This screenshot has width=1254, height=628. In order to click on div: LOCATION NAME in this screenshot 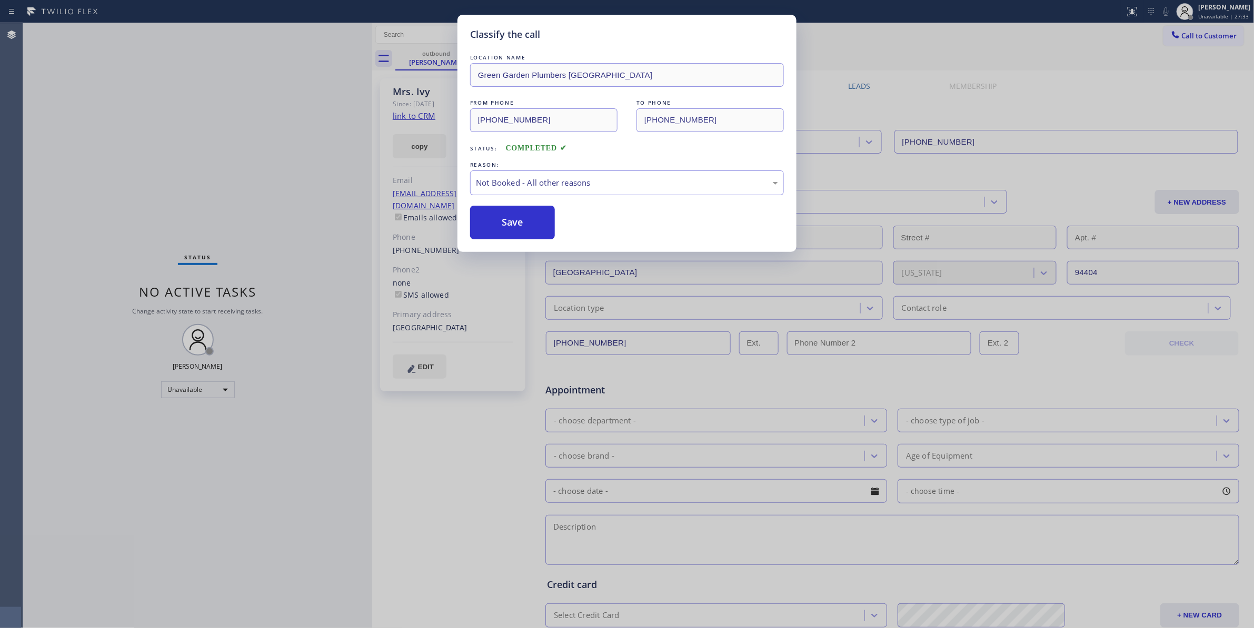, I will do `click(627, 57)`.